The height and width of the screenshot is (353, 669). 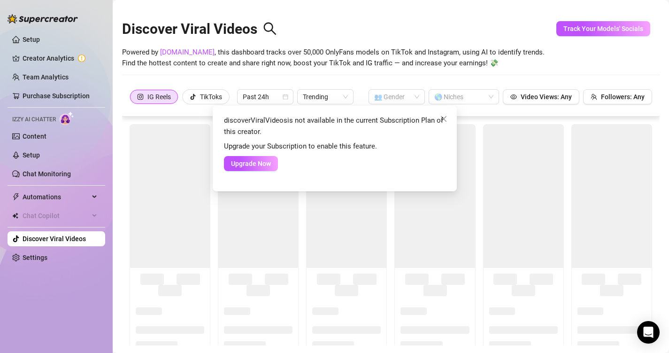 I want to click on span: Upgrade your Subscription to enable this feature., so click(x=300, y=146).